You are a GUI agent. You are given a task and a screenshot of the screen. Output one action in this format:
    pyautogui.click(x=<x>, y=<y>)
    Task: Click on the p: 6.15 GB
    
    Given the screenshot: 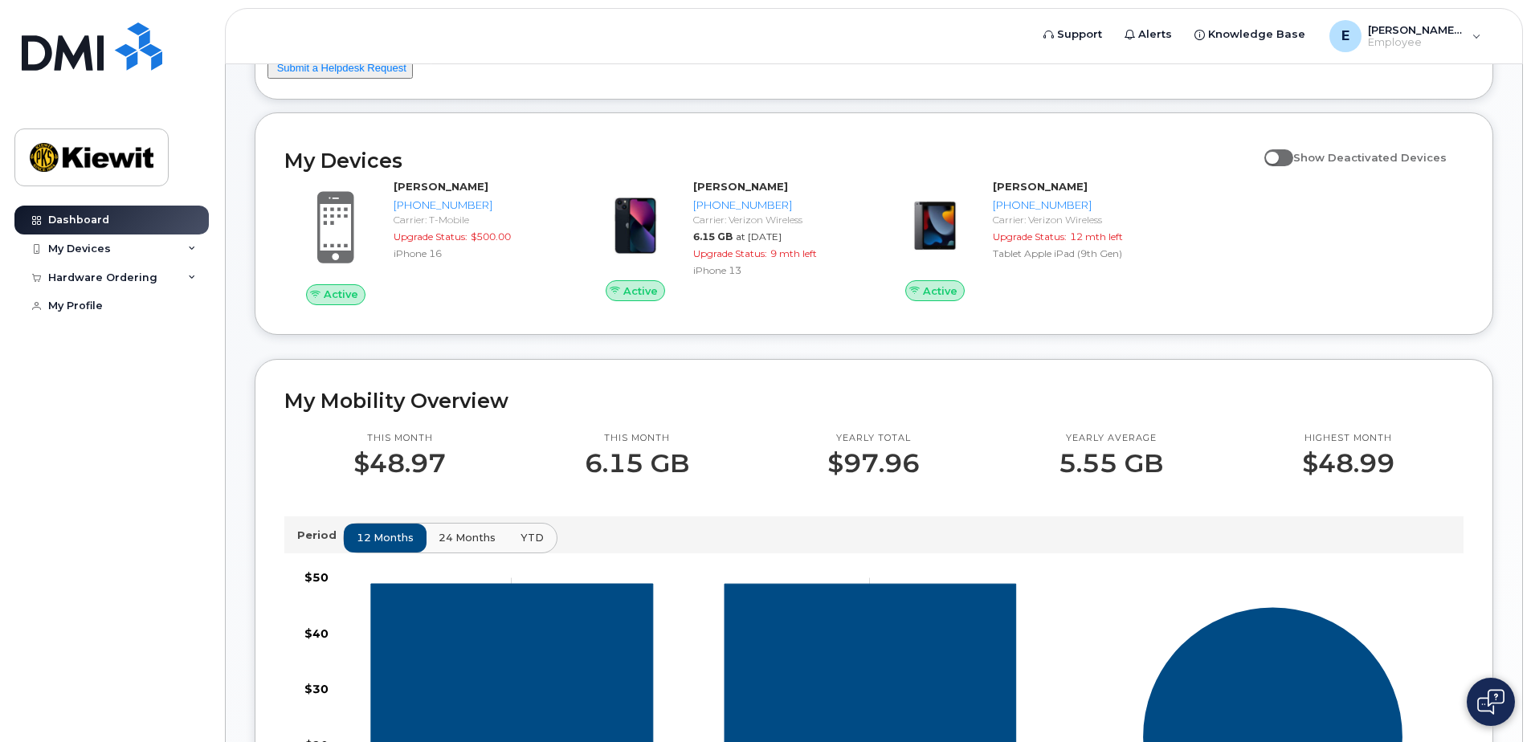 What is the action you would take?
    pyautogui.click(x=637, y=463)
    